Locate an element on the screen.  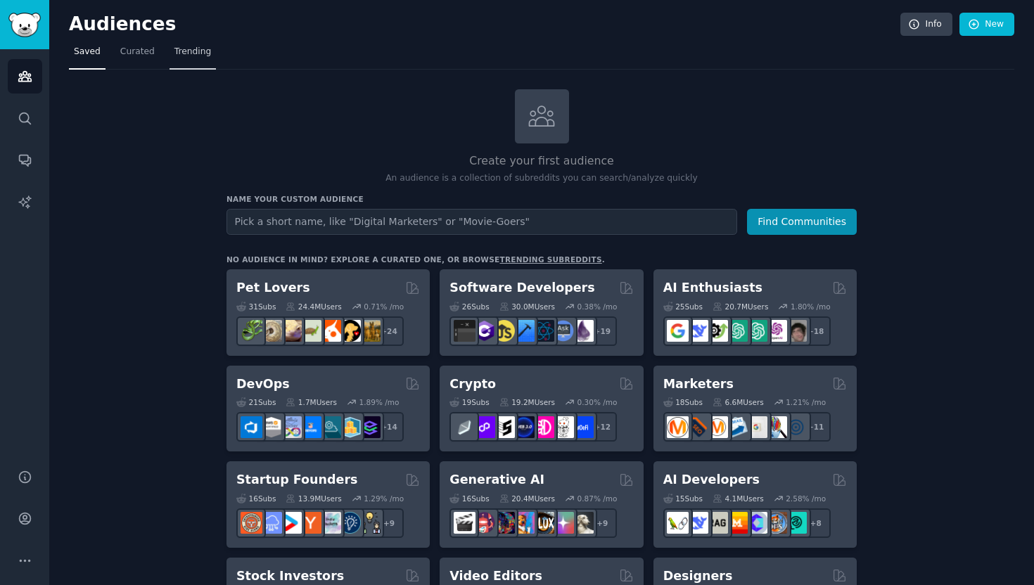
div: + 8 is located at coordinates (816, 524).